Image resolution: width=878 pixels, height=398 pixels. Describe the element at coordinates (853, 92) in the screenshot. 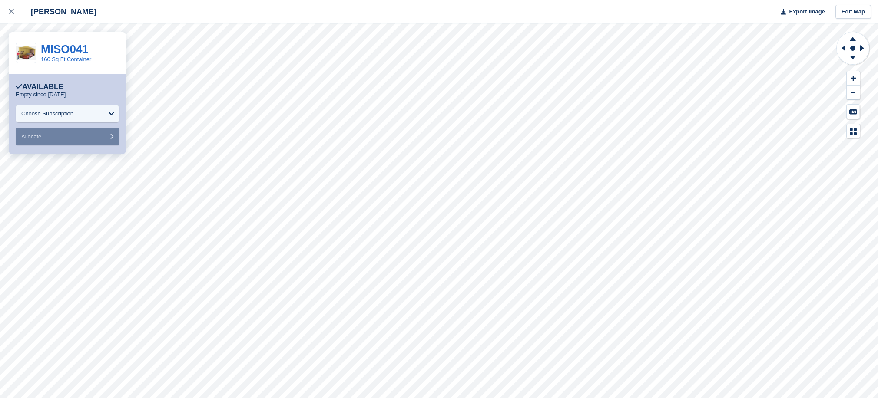

I see `button: Zoom Out` at that location.